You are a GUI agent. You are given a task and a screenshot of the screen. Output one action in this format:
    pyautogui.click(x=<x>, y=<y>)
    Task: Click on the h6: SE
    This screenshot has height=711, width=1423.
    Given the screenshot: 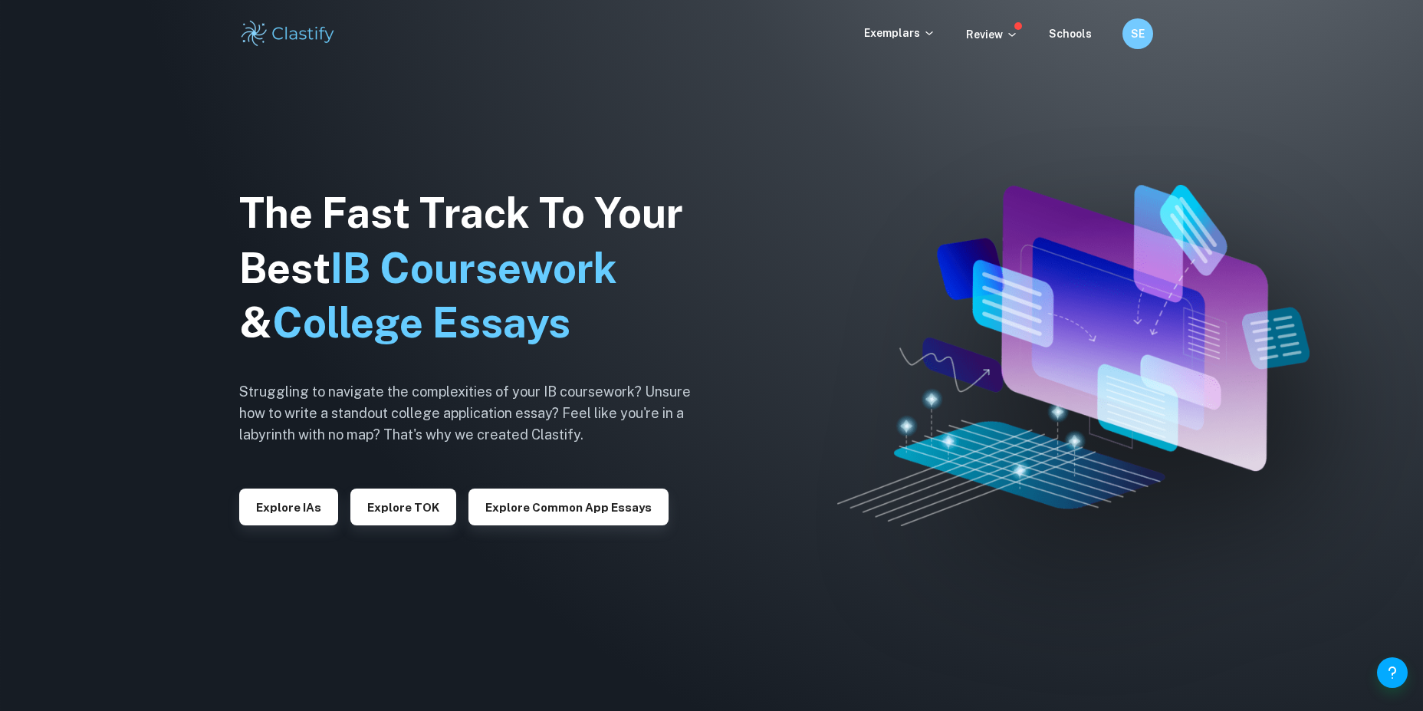 What is the action you would take?
    pyautogui.click(x=1137, y=34)
    